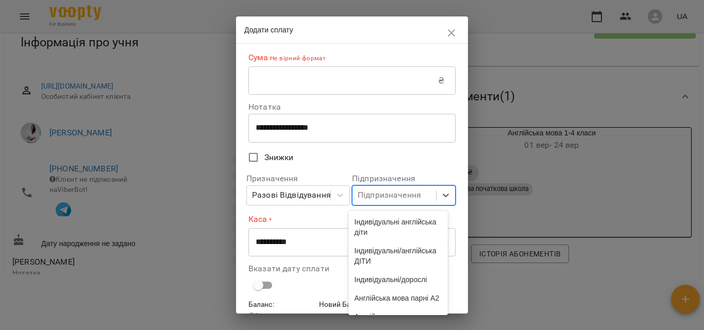 The image size is (704, 330). I want to click on div: Індивідуальні англійська діти, so click(398, 227).